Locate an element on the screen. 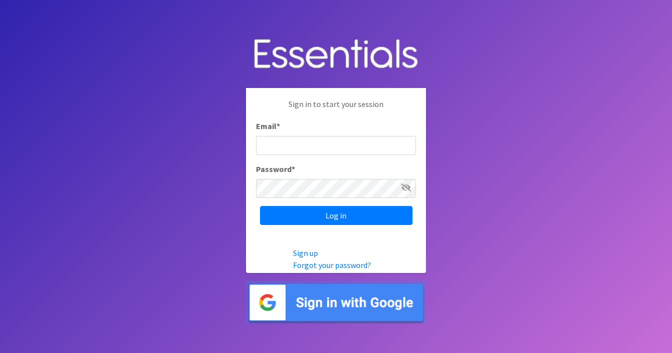 The width and height of the screenshot is (672, 353). img: Sign in with Google is located at coordinates (336, 303).